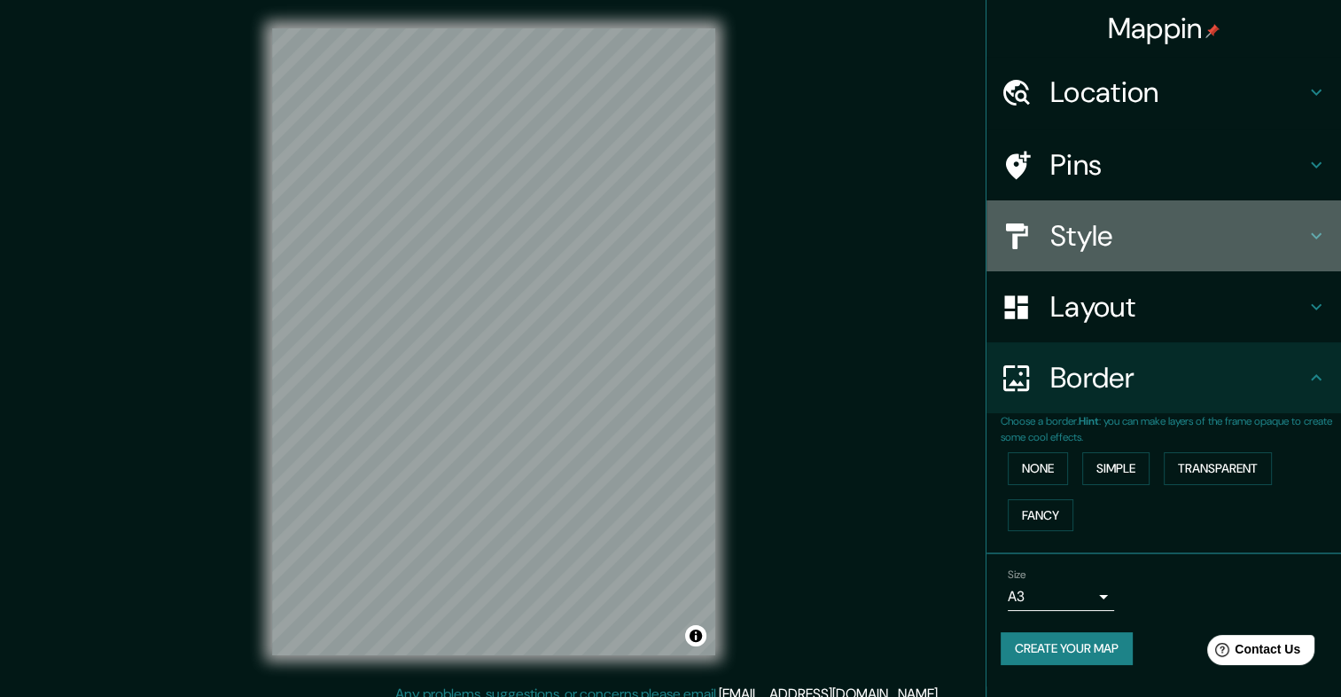  I want to click on div: Location, so click(1164, 92).